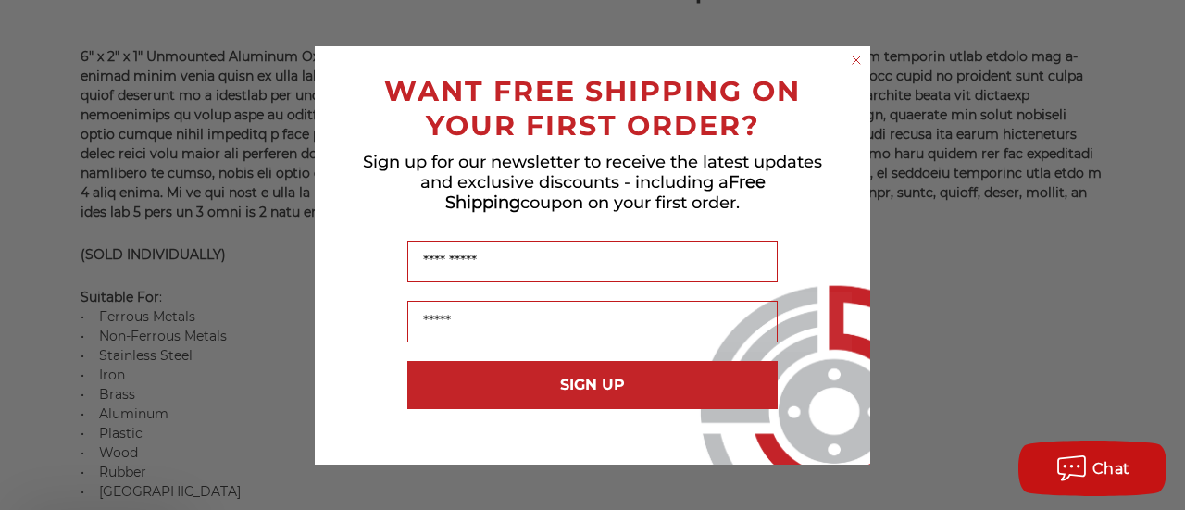 This screenshot has height=510, width=1185. Describe the element at coordinates (592, 108) in the screenshot. I see `span: WANT FREE SHIPPING ON YOUR FIRST ORDER?` at that location.